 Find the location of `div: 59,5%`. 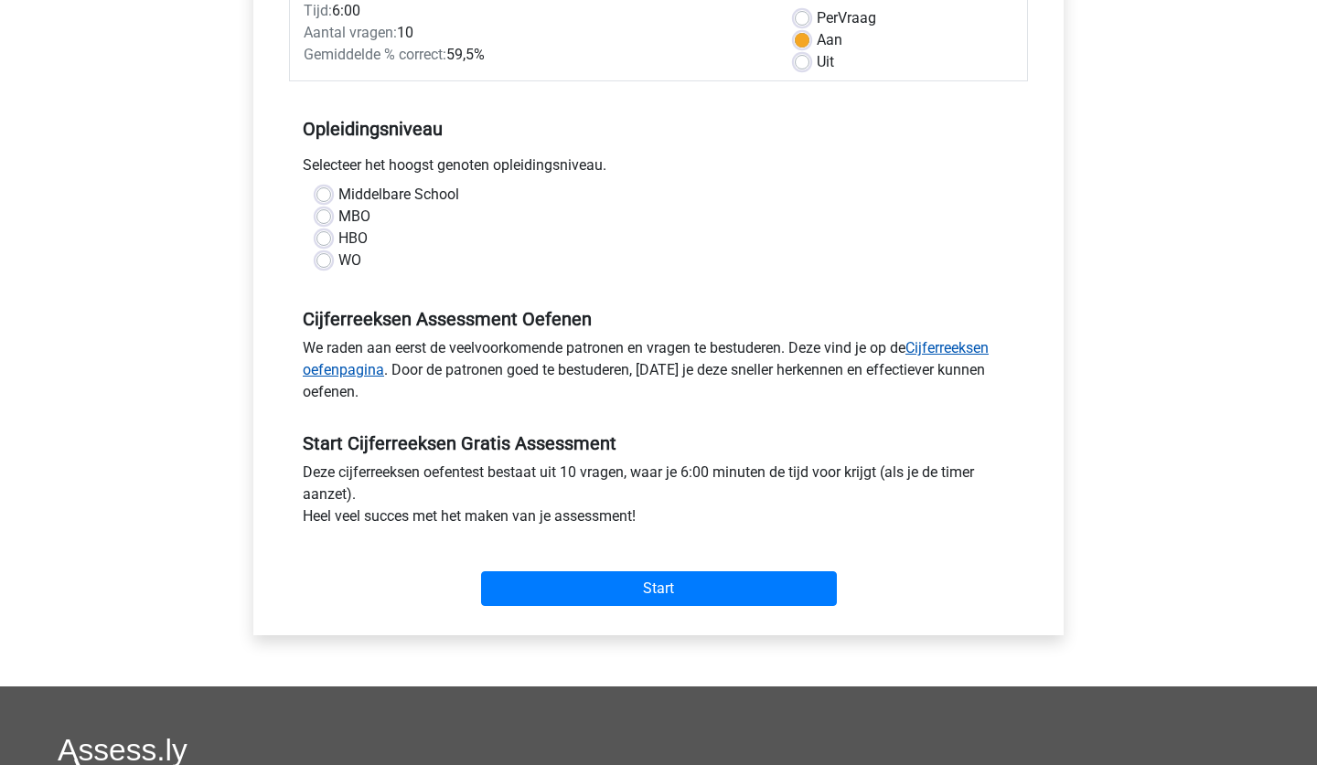

div: 59,5% is located at coordinates (535, 55).